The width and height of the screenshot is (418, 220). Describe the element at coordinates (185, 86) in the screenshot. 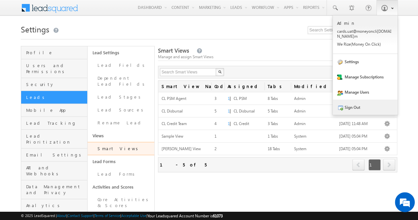

I see `a: Smart View Name` at that location.